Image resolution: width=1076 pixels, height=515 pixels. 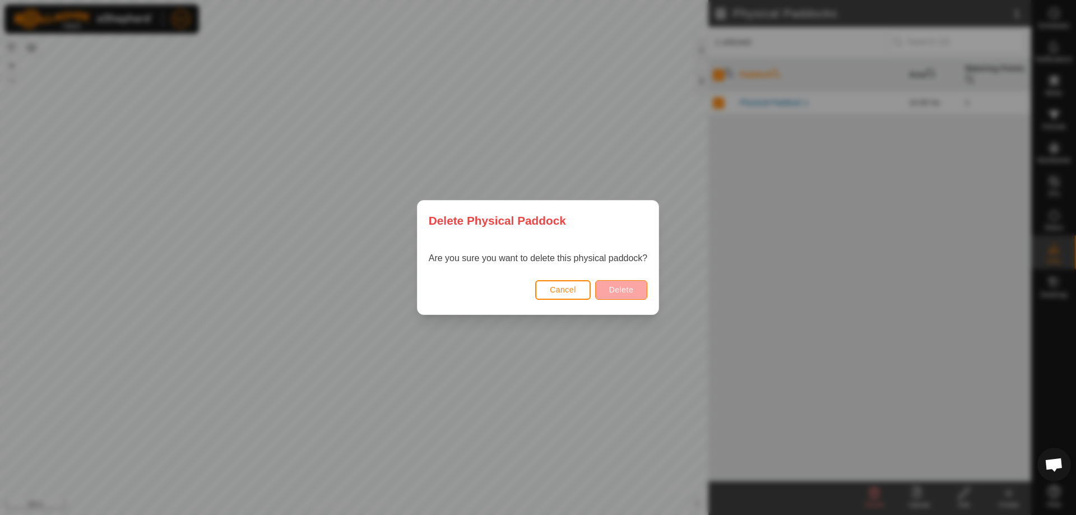 What do you see at coordinates (563, 290) in the screenshot?
I see `button: Cancel` at bounding box center [563, 290].